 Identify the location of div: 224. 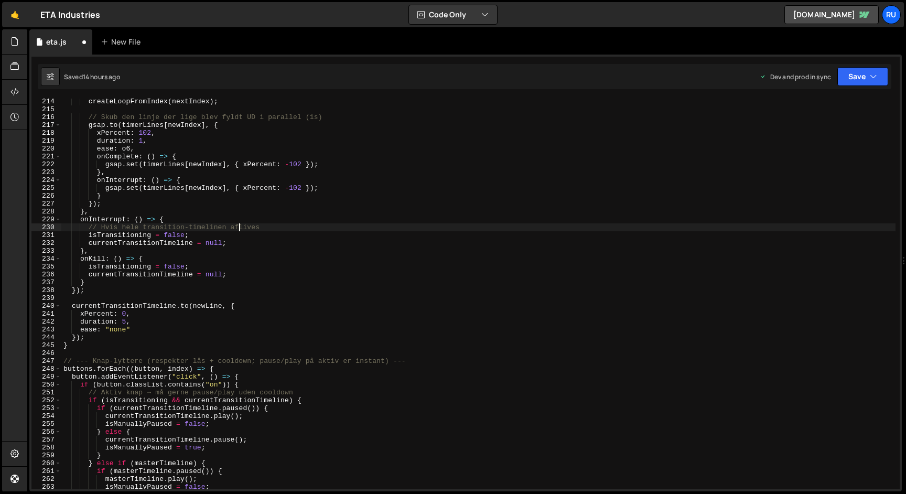
(46, 180).